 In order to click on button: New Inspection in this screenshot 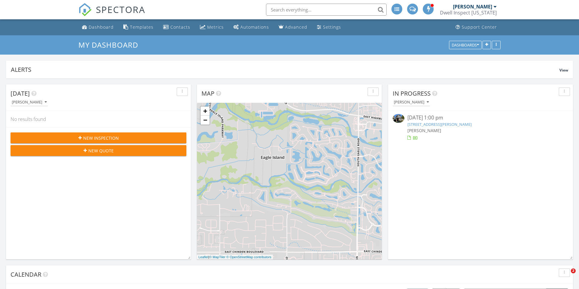, I will do `click(98, 138)`.